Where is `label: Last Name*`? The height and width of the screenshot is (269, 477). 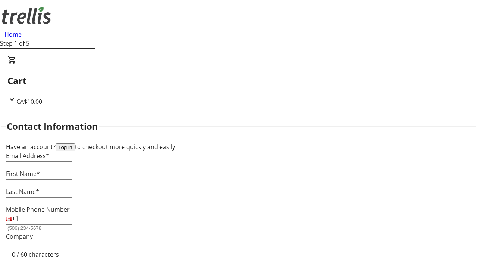 label: Last Name* is located at coordinates (22, 191).